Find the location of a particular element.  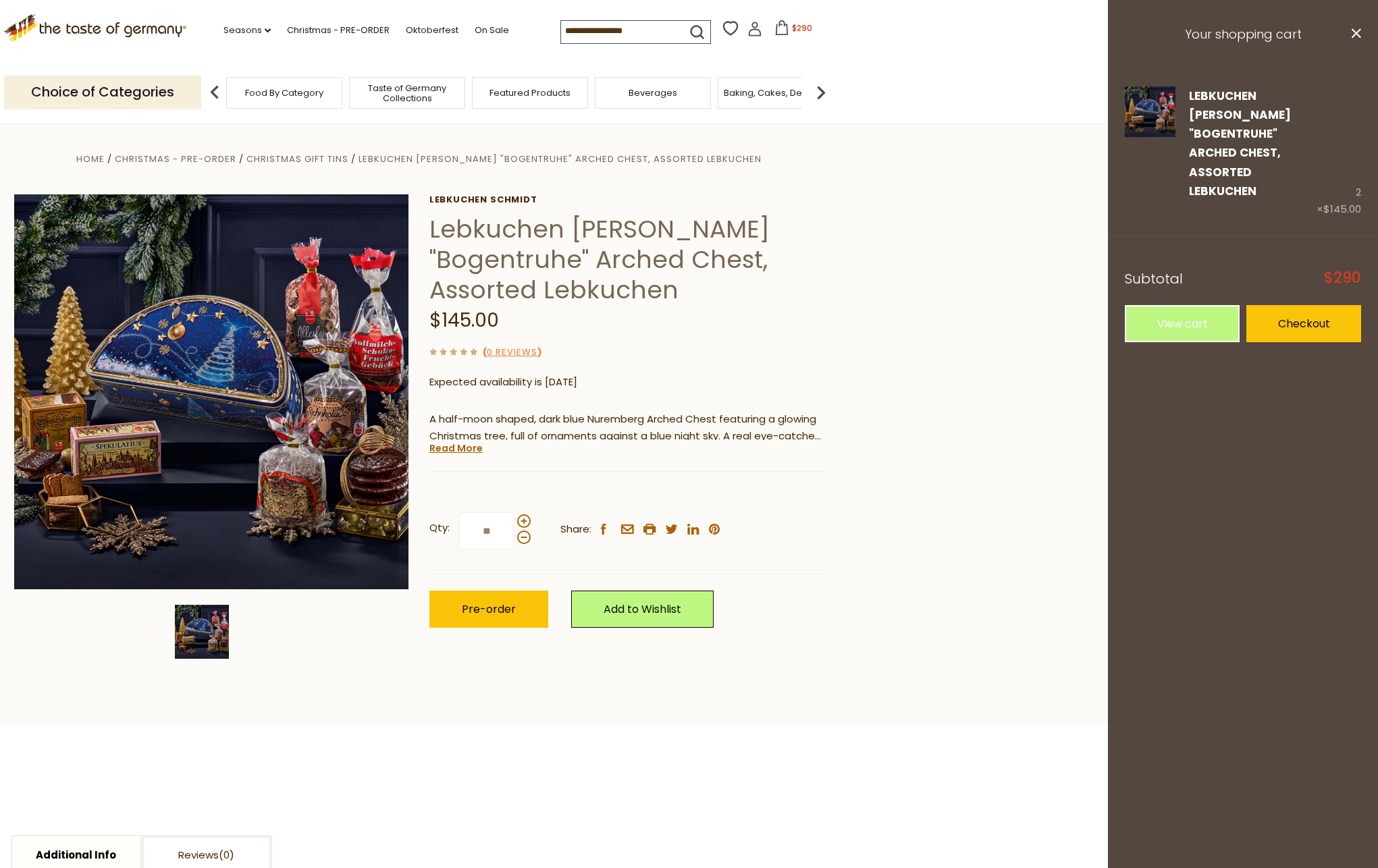

span: Featured Products is located at coordinates (530, 93).